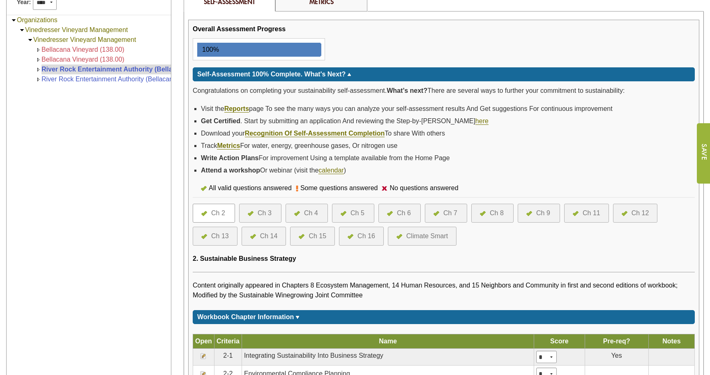  I want to click on div: Climate Smart, so click(427, 236).